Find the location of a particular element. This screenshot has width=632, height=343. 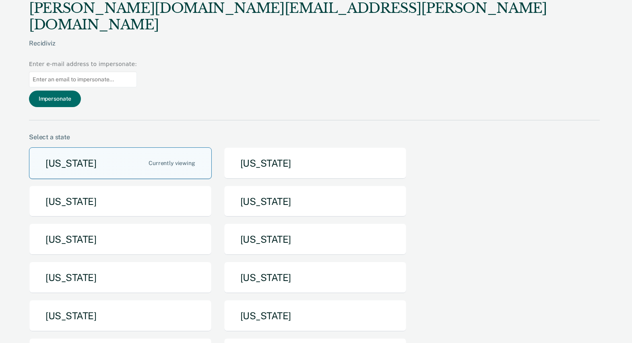

button: Impersonate is located at coordinates (55, 99).